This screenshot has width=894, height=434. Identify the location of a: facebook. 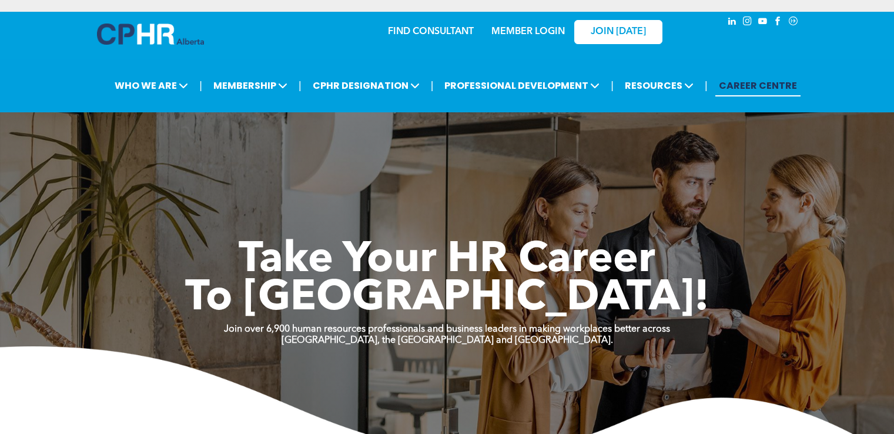
(778, 22).